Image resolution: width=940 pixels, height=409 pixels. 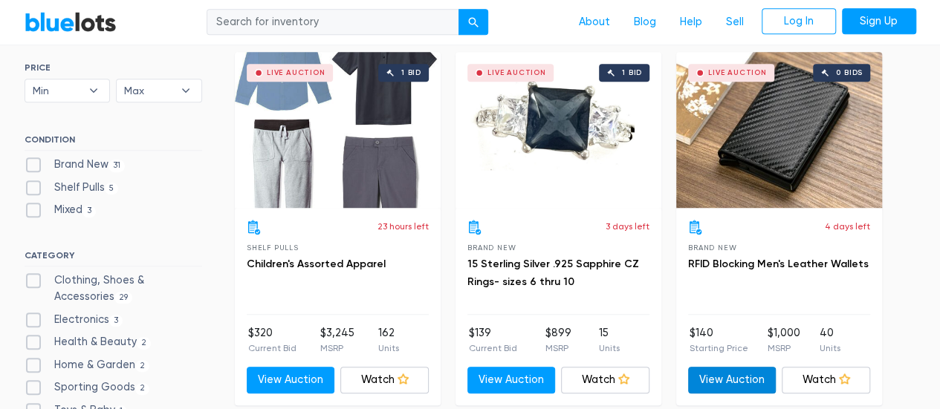 What do you see at coordinates (553, 273) in the screenshot?
I see `a: 15 Sterling Silver .925 Sapphire CZ Rings- sizes 6 thru 10` at bounding box center [553, 273].